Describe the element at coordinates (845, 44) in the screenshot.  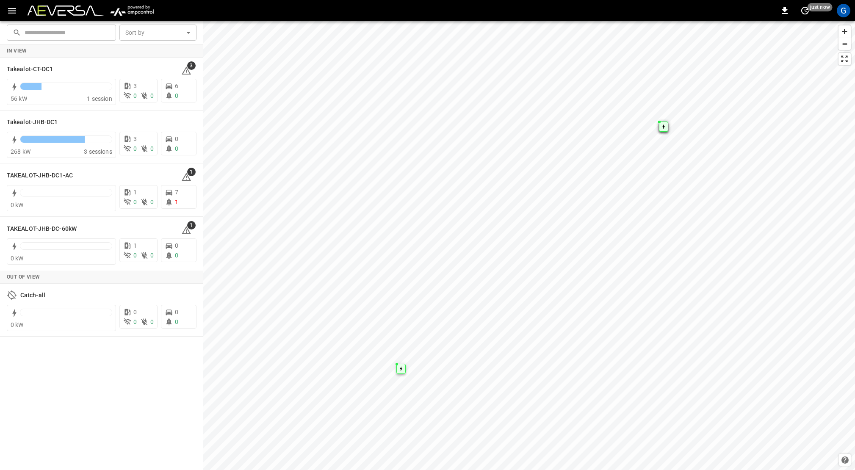
I see `span: Zoom out` at that location.